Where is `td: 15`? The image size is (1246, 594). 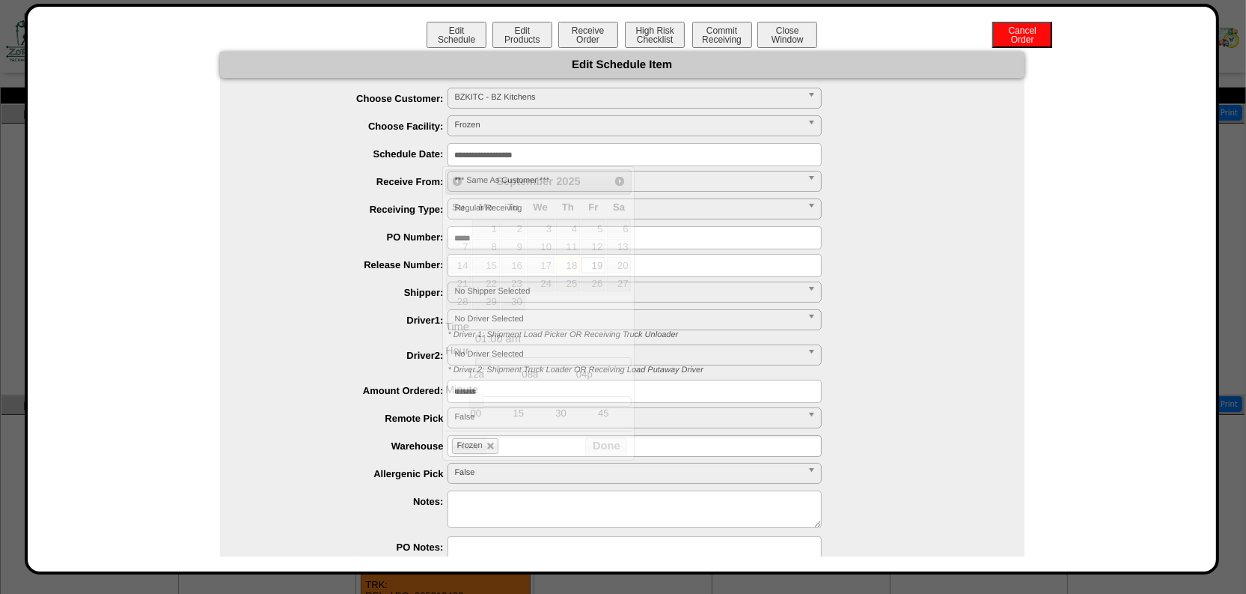
td: 15 is located at coordinates (518, 412).